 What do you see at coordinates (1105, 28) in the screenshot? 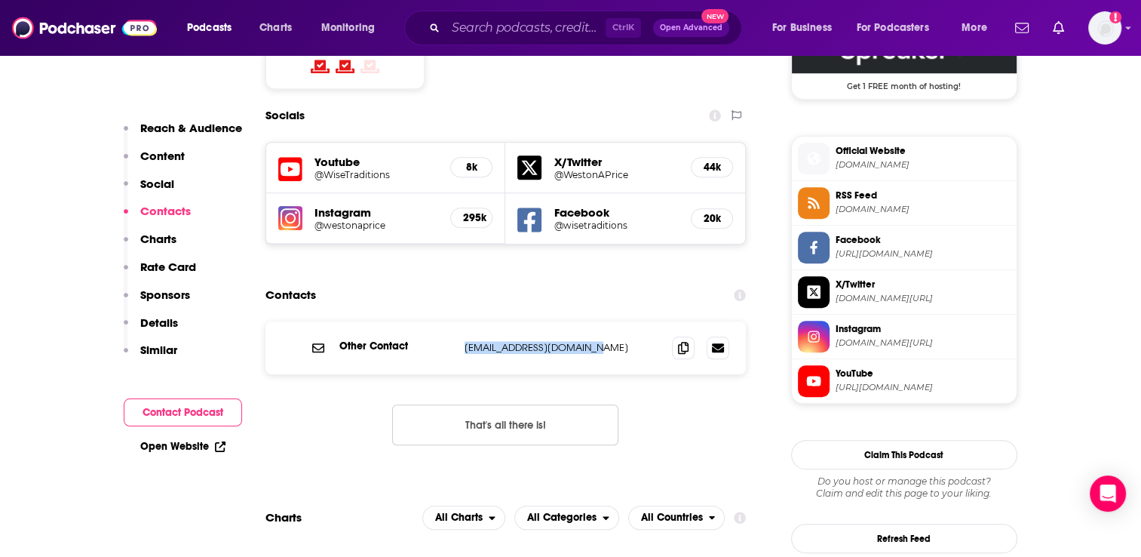
I see `button: Show profile menu` at bounding box center [1105, 28].